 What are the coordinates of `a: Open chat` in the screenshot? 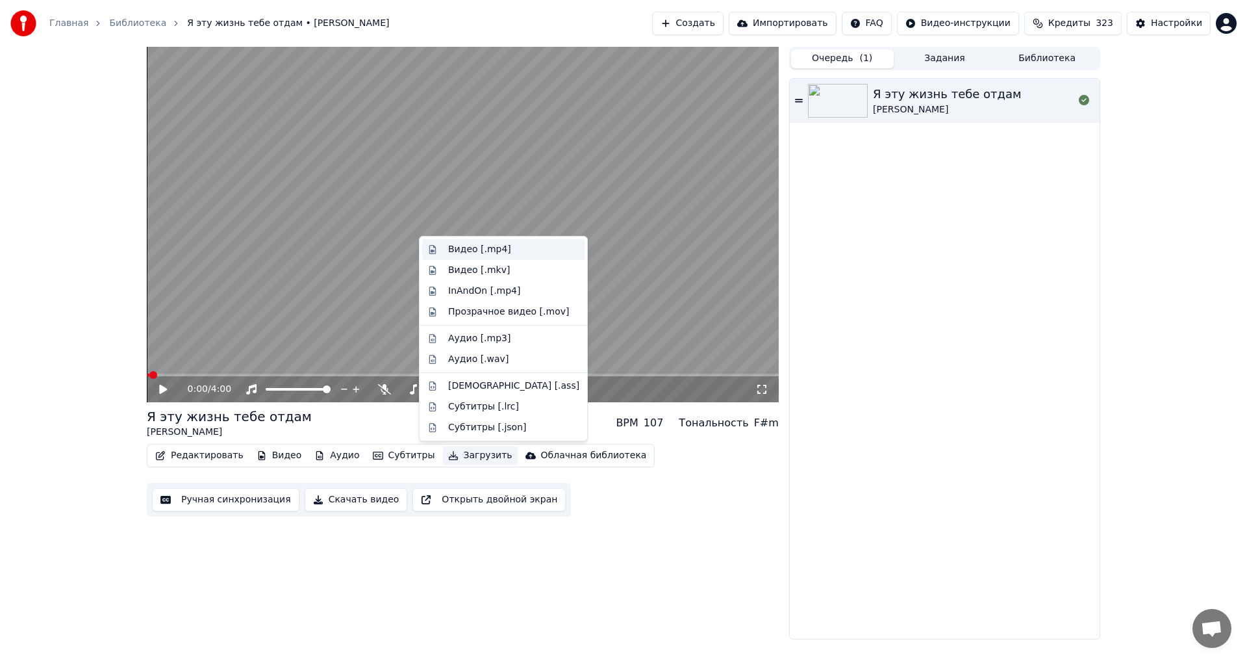 It's located at (1212, 628).